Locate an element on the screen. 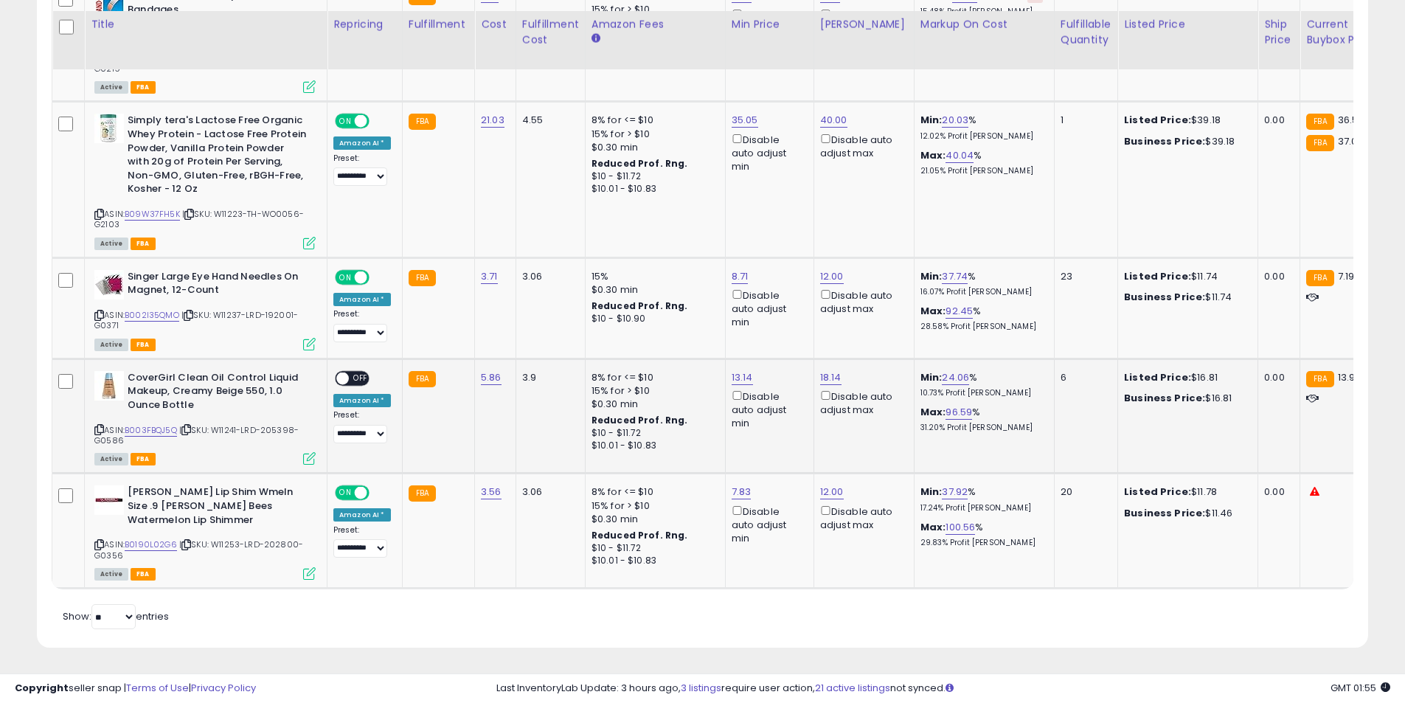  div: Repricing is located at coordinates (364, 24).